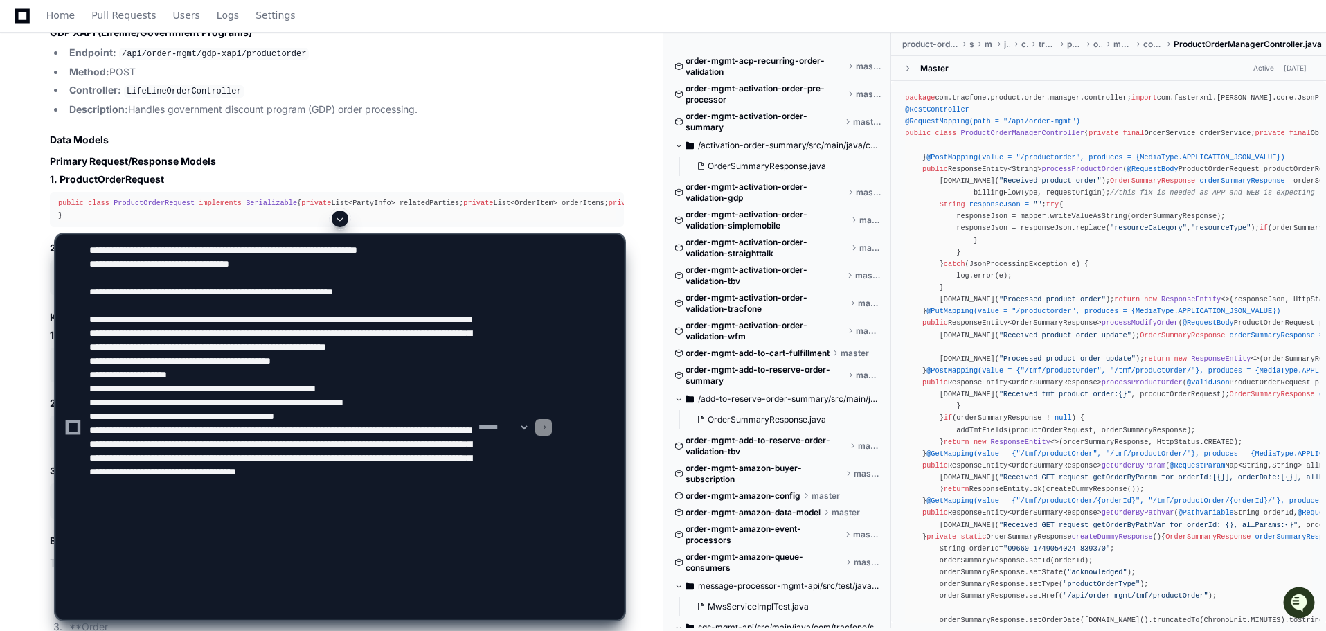 The image size is (1326, 631). Describe the element at coordinates (275, 15) in the screenshot. I see `span: Settings` at that location.